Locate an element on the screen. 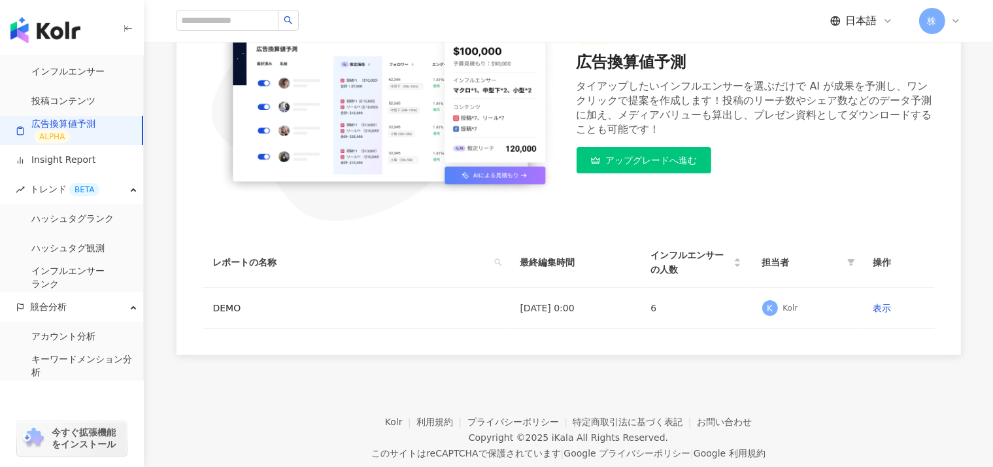 This screenshot has width=993, height=467. a: Google 利用規約 is located at coordinates (730, 453).